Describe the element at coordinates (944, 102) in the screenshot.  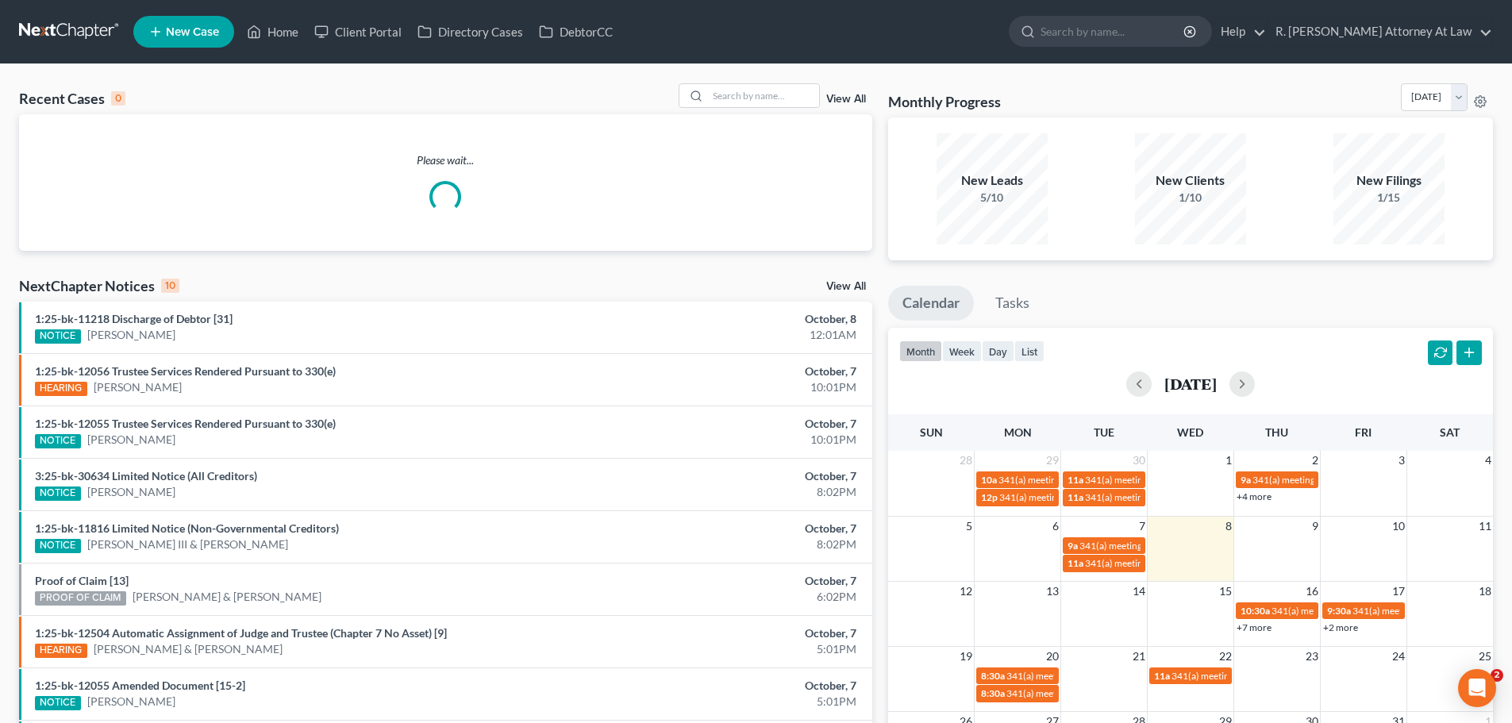
I see `h3: Monthly Progress` at that location.